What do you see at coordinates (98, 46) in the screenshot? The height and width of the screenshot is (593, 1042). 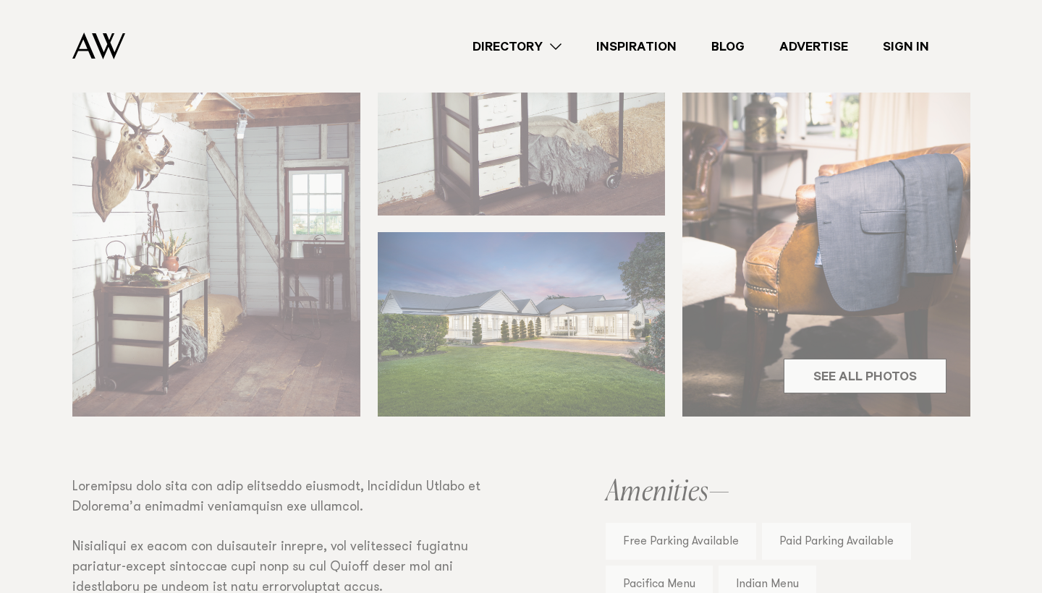 I see `img: Auckland Weddings Logo` at bounding box center [98, 46].